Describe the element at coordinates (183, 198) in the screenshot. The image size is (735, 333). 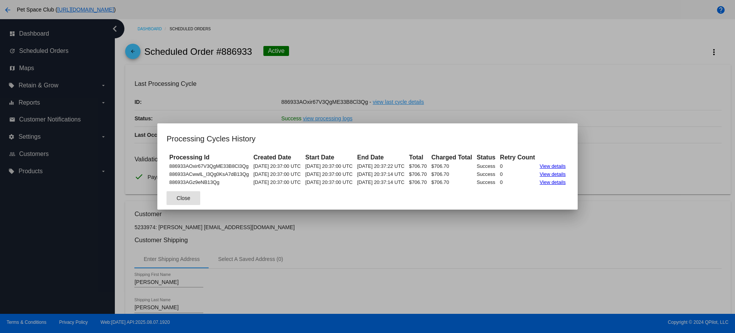
I see `button: Close dialog` at that location.